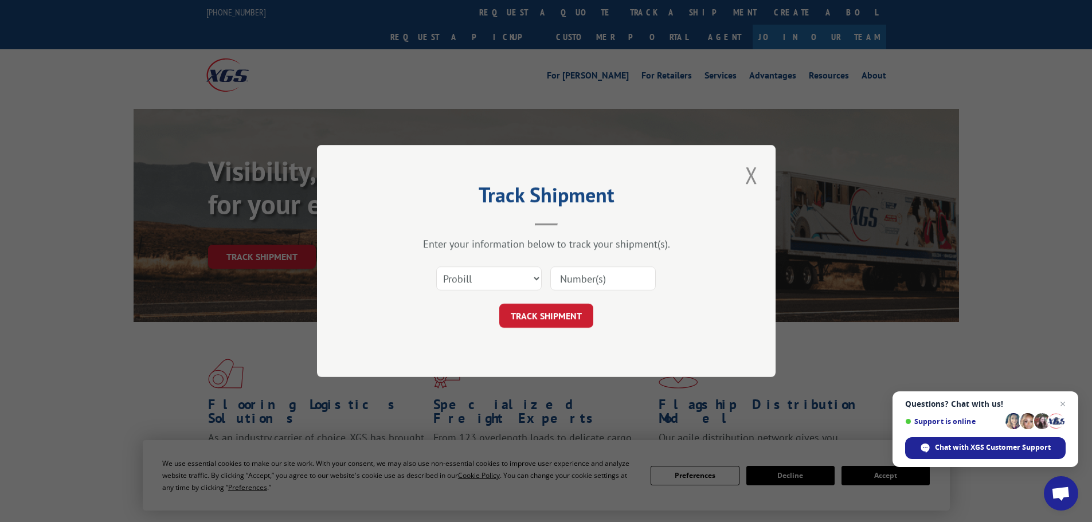 The image size is (1092, 522). Describe the element at coordinates (1061, 494) in the screenshot. I see `a: Open chat` at that location.